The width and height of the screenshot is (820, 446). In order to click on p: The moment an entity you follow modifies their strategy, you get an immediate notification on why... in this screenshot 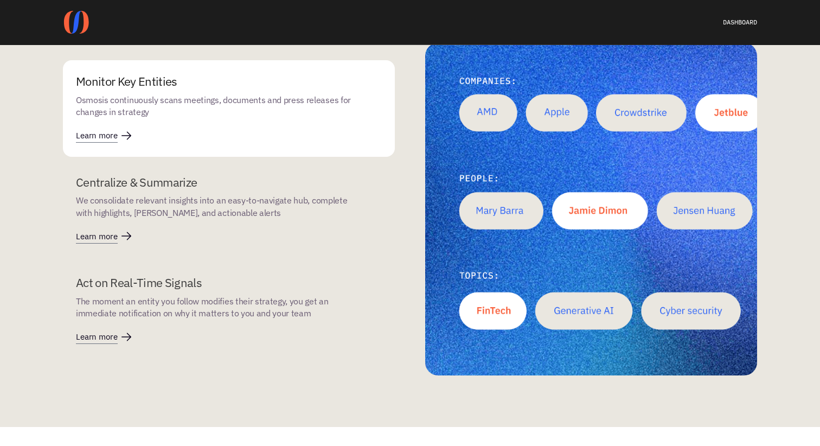, I will do `click(214, 306)`.